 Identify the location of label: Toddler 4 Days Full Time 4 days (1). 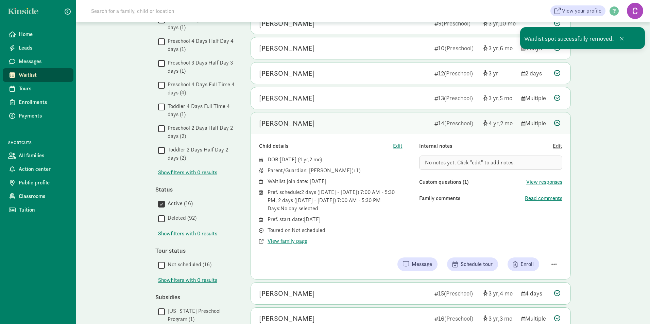
(201, 110).